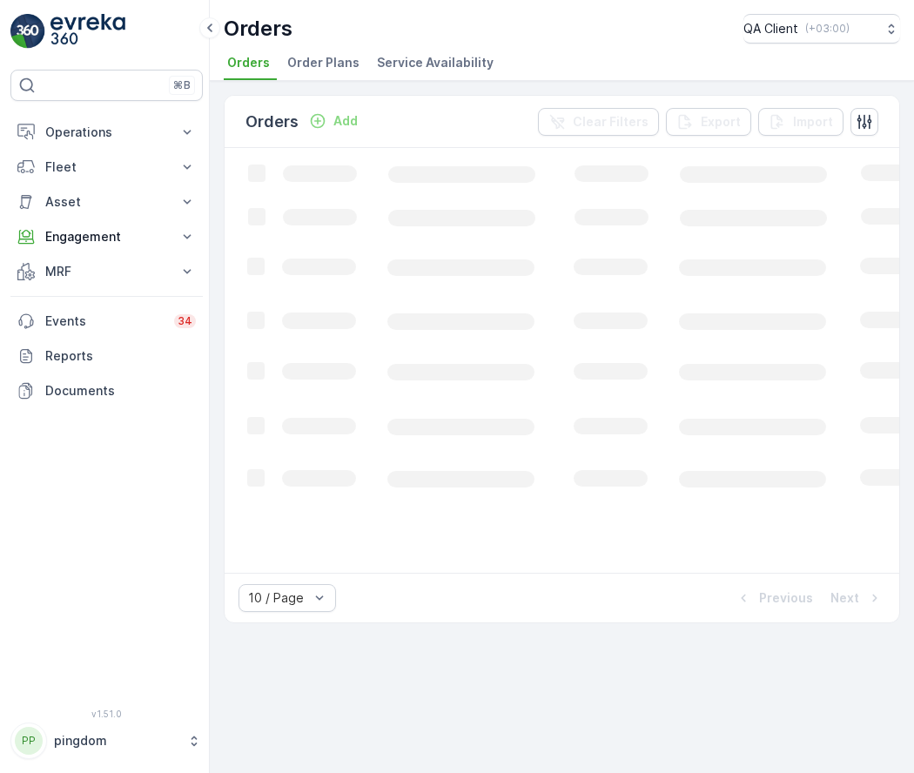  What do you see at coordinates (435, 63) in the screenshot?
I see `span: Service Availability` at bounding box center [435, 63].